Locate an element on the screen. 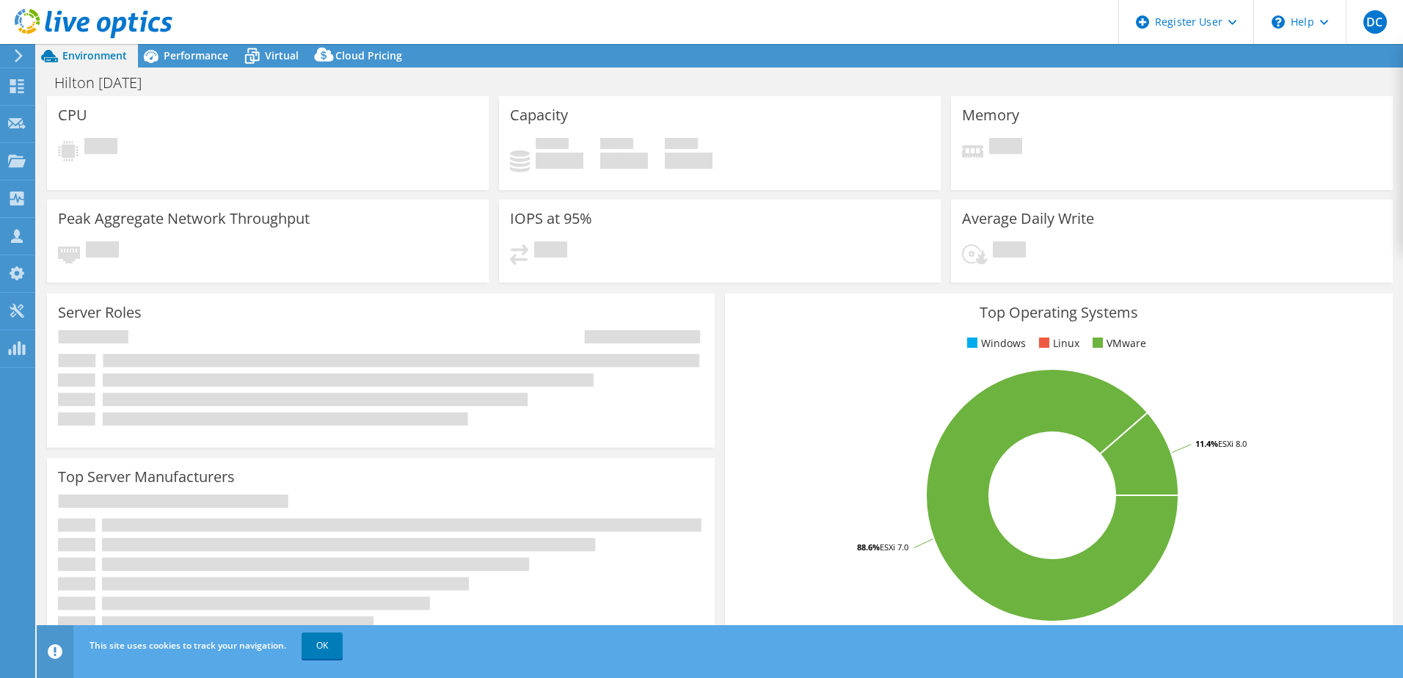 The height and width of the screenshot is (678, 1403). tspan: ESXi 7.0 is located at coordinates (894, 547).